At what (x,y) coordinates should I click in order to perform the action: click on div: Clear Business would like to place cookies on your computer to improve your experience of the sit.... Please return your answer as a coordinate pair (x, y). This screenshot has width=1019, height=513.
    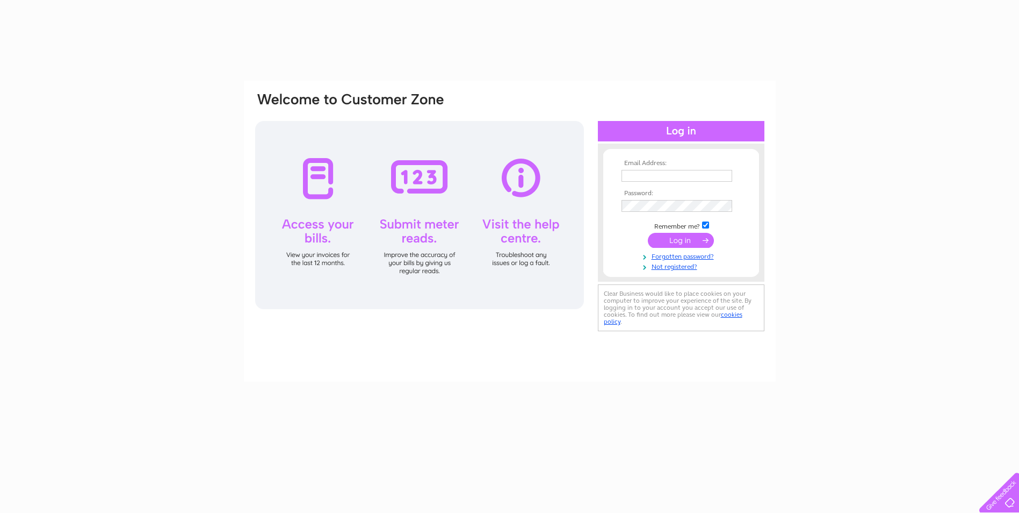
    Looking at the image, I should click on (681, 307).